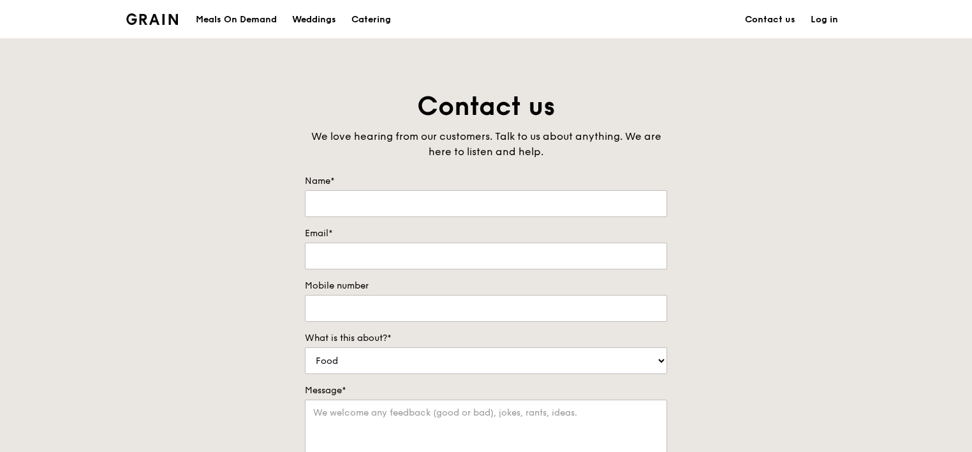 The height and width of the screenshot is (452, 972). Describe the element at coordinates (371, 20) in the screenshot. I see `div: Catering` at that location.